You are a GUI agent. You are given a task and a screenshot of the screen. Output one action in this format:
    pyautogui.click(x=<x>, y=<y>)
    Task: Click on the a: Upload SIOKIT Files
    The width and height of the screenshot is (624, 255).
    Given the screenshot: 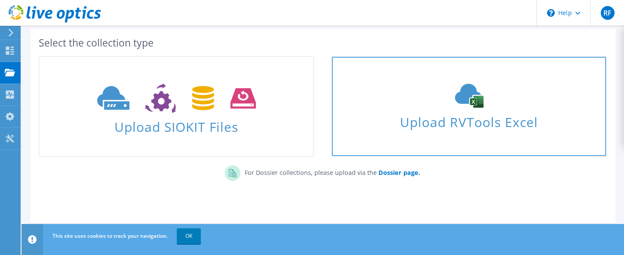 What is the action you would take?
    pyautogui.click(x=176, y=106)
    